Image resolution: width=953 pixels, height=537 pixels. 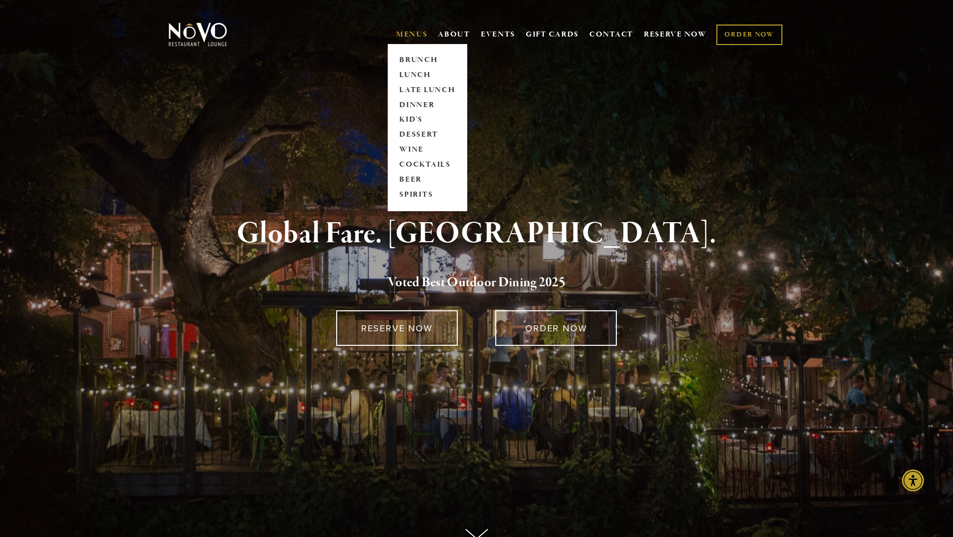 What do you see at coordinates (427, 90) in the screenshot?
I see `a: LATE LUNCH` at bounding box center [427, 90].